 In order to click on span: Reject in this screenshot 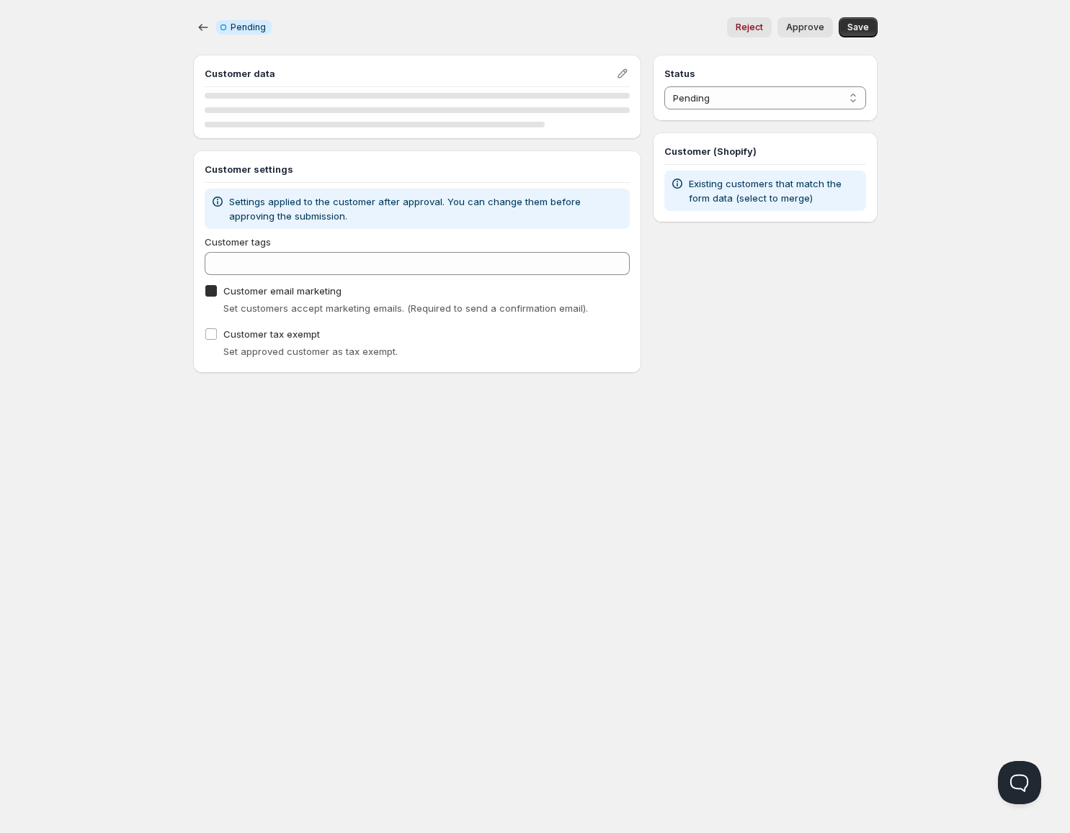, I will do `click(749, 27)`.